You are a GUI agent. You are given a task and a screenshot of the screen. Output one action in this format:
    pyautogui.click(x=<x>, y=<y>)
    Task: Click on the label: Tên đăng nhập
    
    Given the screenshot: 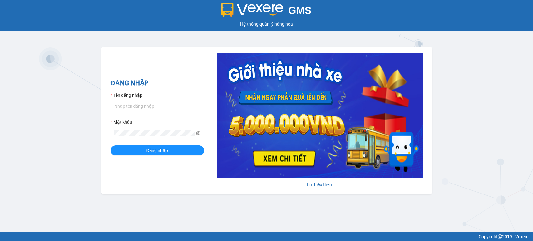 What is the action you would take?
    pyautogui.click(x=126, y=95)
    